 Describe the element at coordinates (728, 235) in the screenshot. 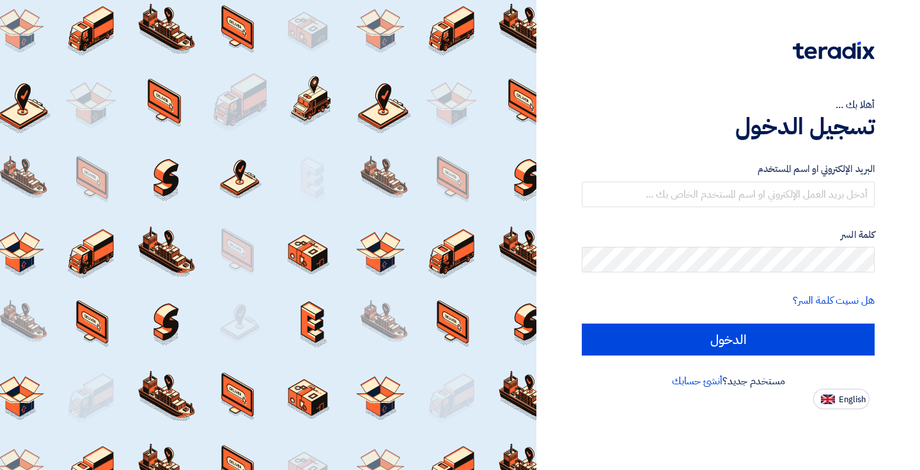

I see `label: كلمة السر` at that location.